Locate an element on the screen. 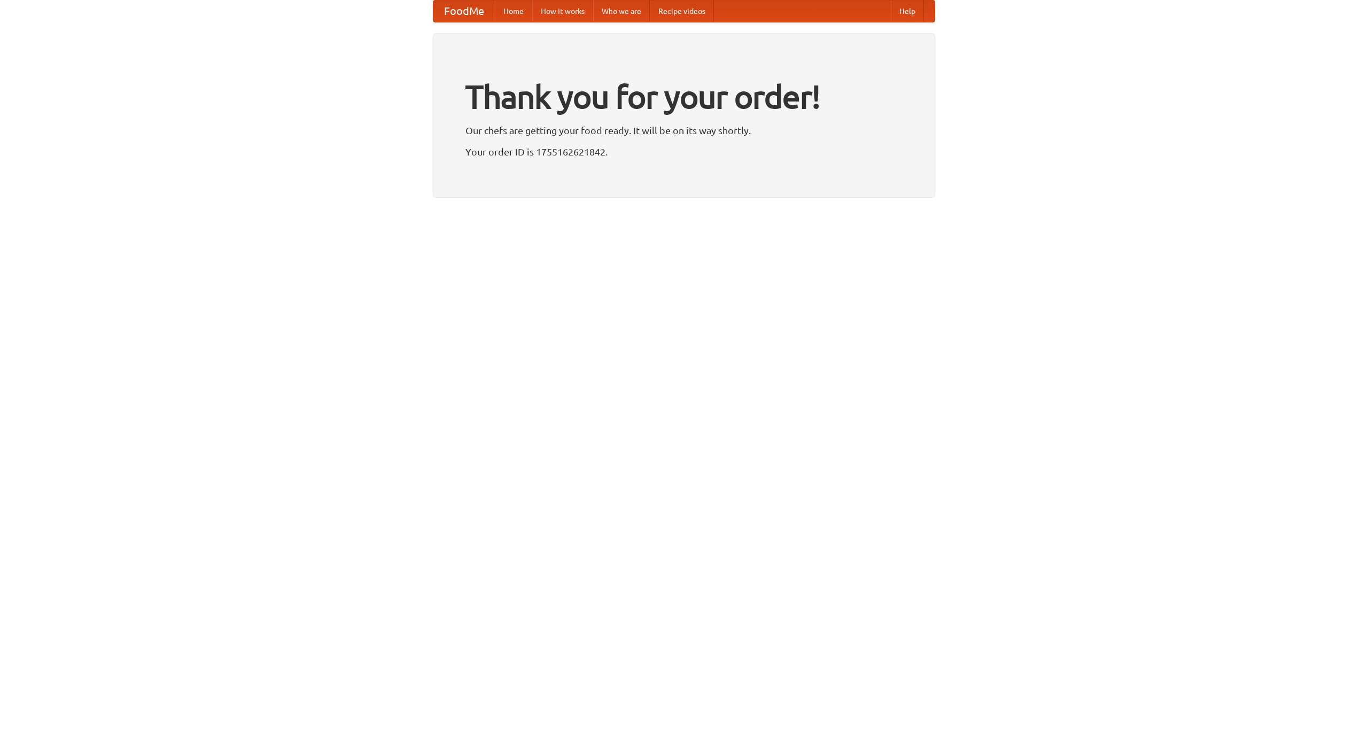  p: Your order ID is 1755162621842. is located at coordinates (684, 152).